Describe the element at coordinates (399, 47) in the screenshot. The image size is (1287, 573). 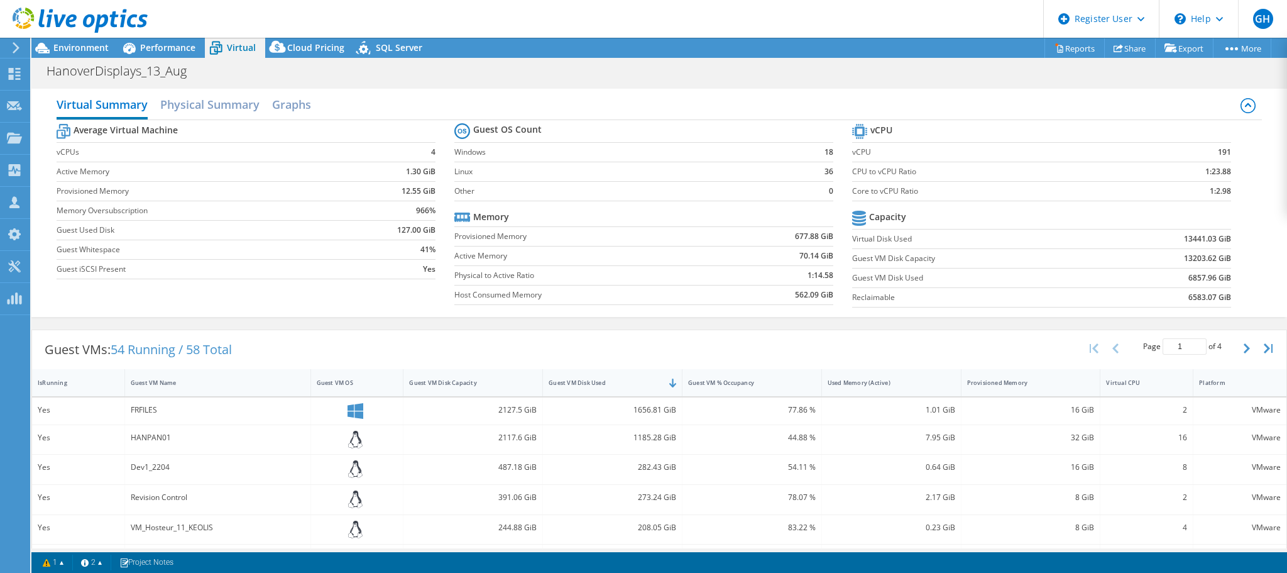
I see `span: SQL Server` at that location.